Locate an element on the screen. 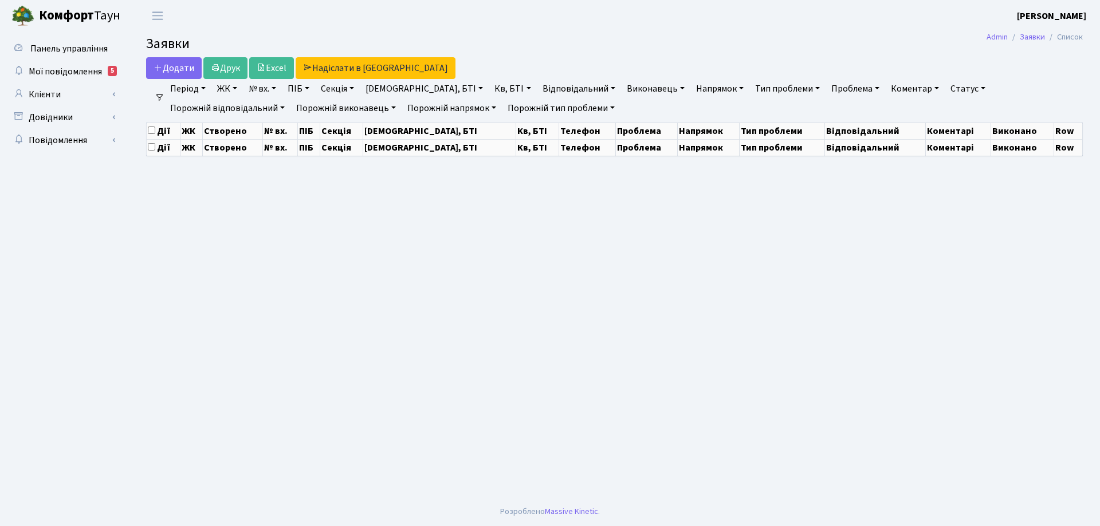  div: Розроблено . is located at coordinates (550, 512).